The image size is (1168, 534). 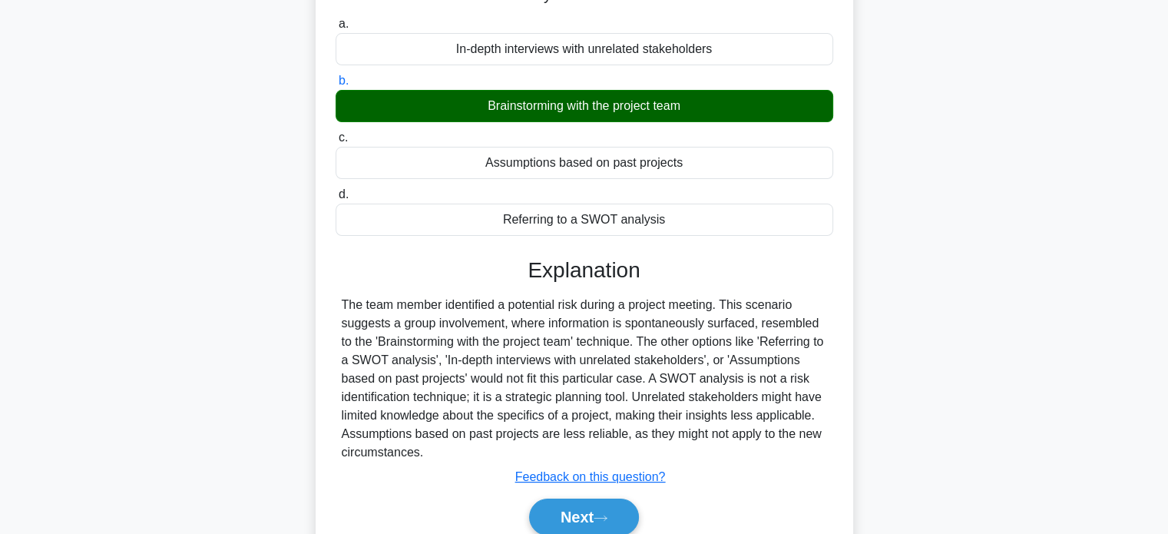 I want to click on u: Feedback on this question?, so click(x=590, y=476).